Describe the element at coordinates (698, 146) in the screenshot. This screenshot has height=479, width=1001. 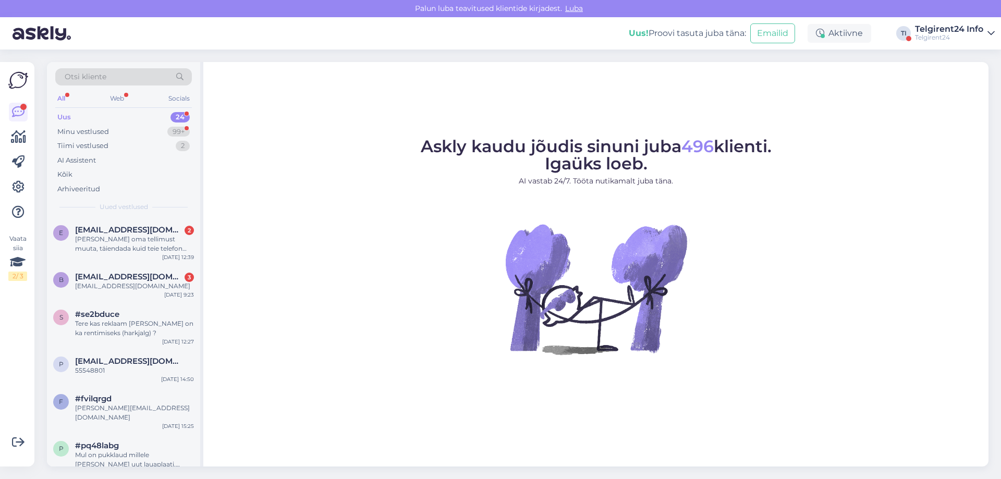
I see `span: 496` at that location.